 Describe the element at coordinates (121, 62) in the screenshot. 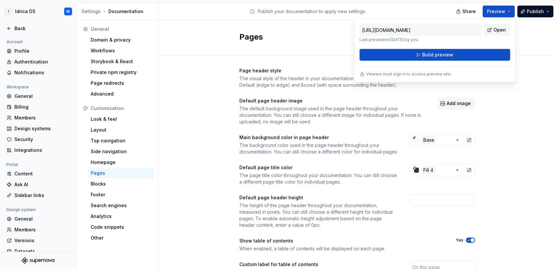

I see `div: Storybook & React` at that location.